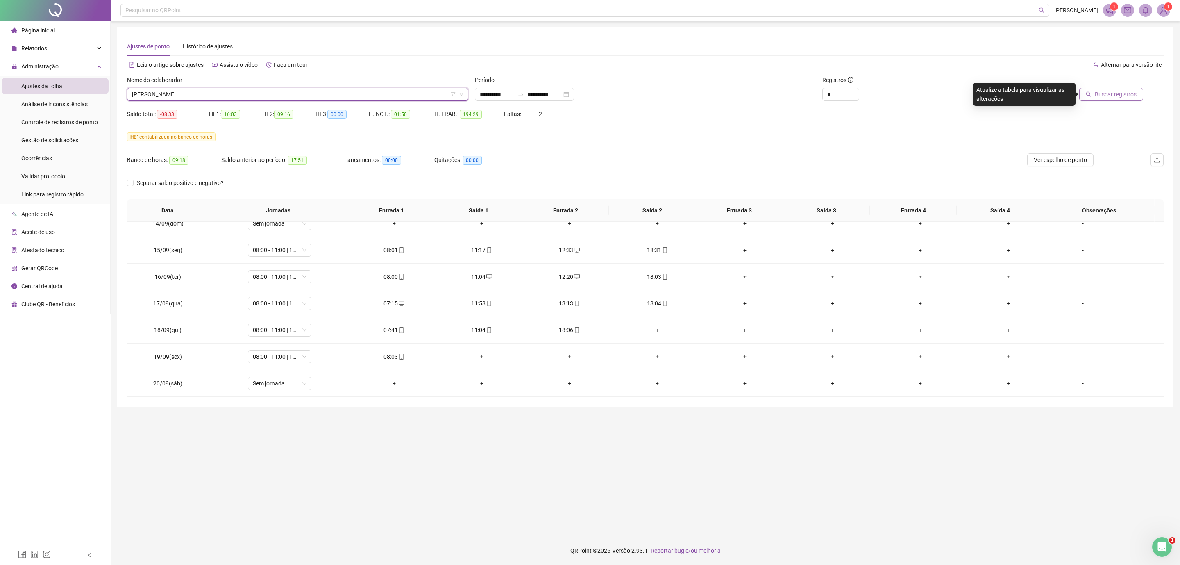 The height and width of the screenshot is (565, 1180). What do you see at coordinates (90, 555) in the screenshot?
I see `span: left` at bounding box center [90, 555].